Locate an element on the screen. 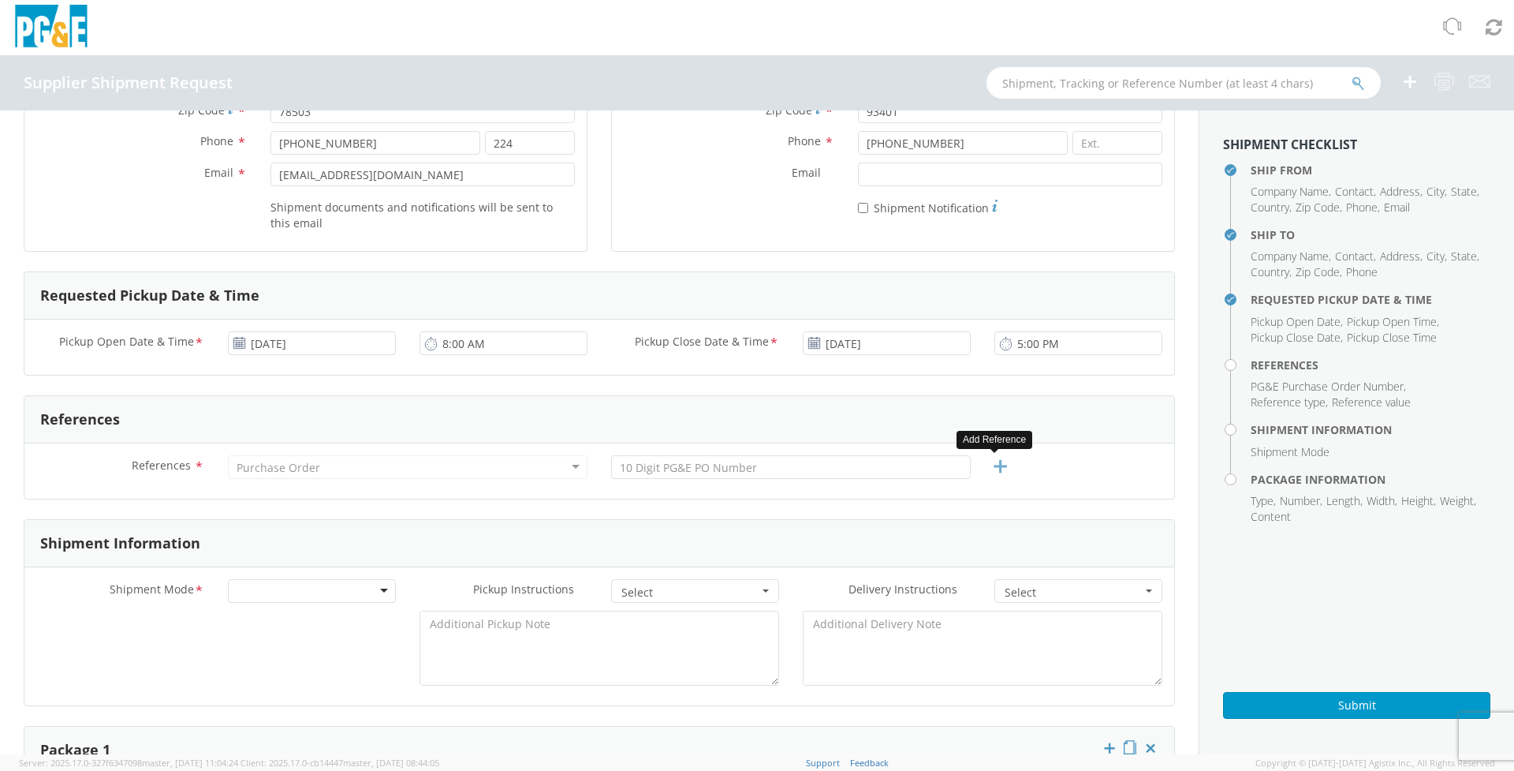 Image resolution: width=1514 pixels, height=771 pixels. h4: Requested Pickup Date & Time is located at coordinates (1371, 299).